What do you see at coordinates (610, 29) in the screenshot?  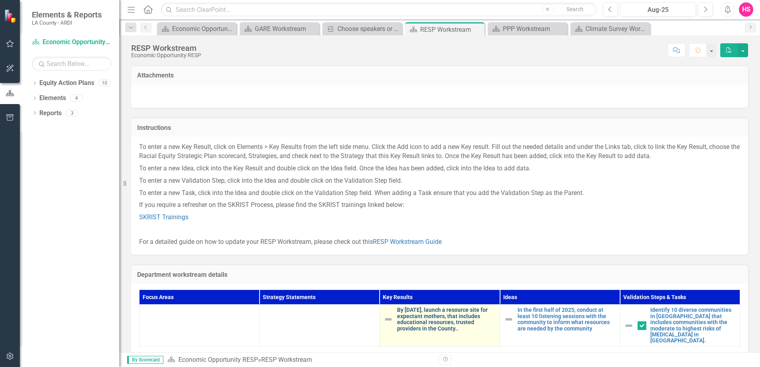 I see `a: Climate Survey Workstream` at bounding box center [610, 29].